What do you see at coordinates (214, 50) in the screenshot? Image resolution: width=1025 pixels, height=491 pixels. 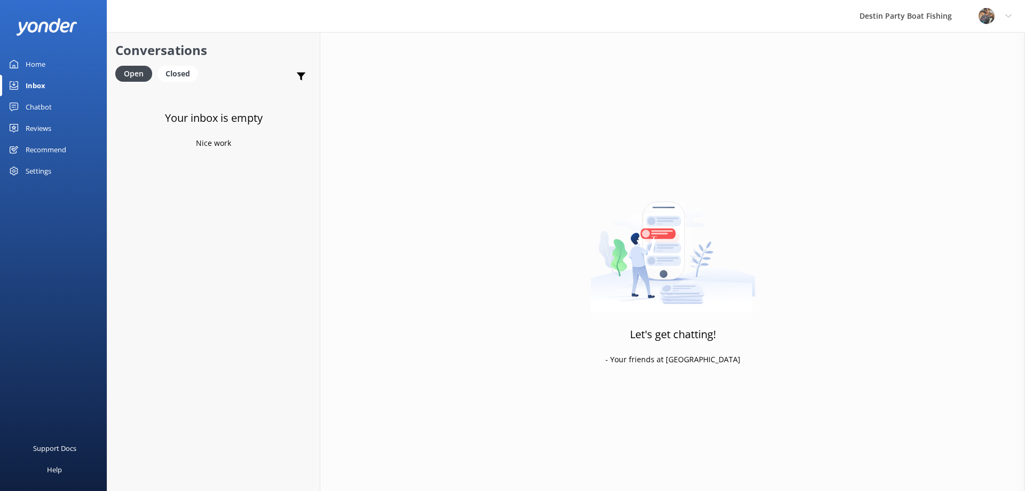 I see `h2: Conversations` at bounding box center [214, 50].